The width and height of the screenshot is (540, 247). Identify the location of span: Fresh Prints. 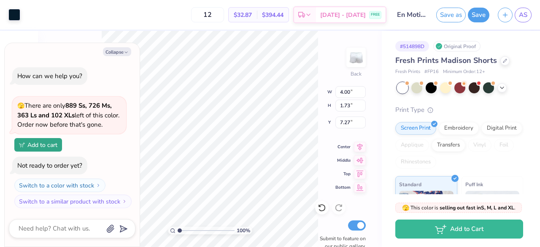
(408, 72).